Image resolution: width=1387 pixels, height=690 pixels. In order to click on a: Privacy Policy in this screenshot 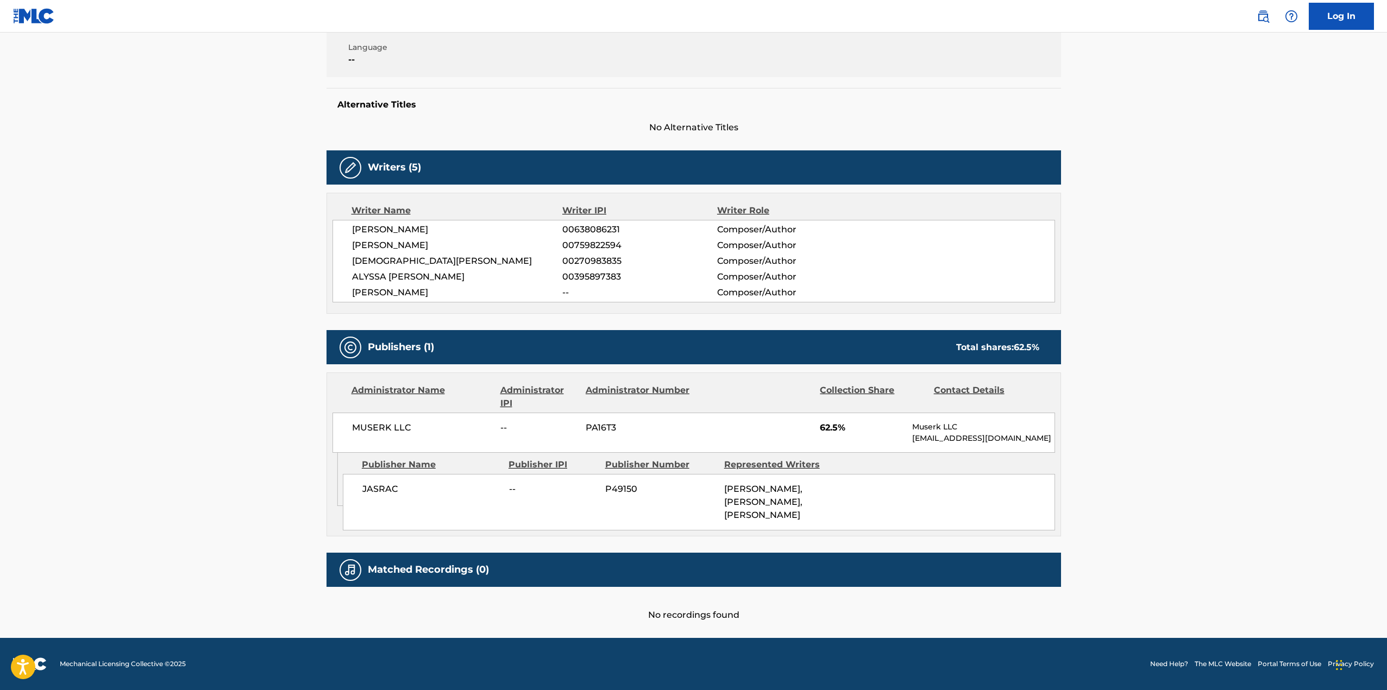, I will do `click(1350, 664)`.